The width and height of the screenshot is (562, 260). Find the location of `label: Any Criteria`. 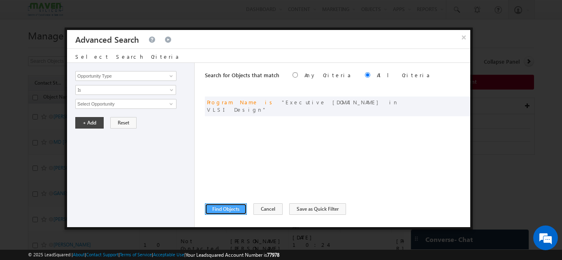

label: Any Criteria is located at coordinates (328, 75).